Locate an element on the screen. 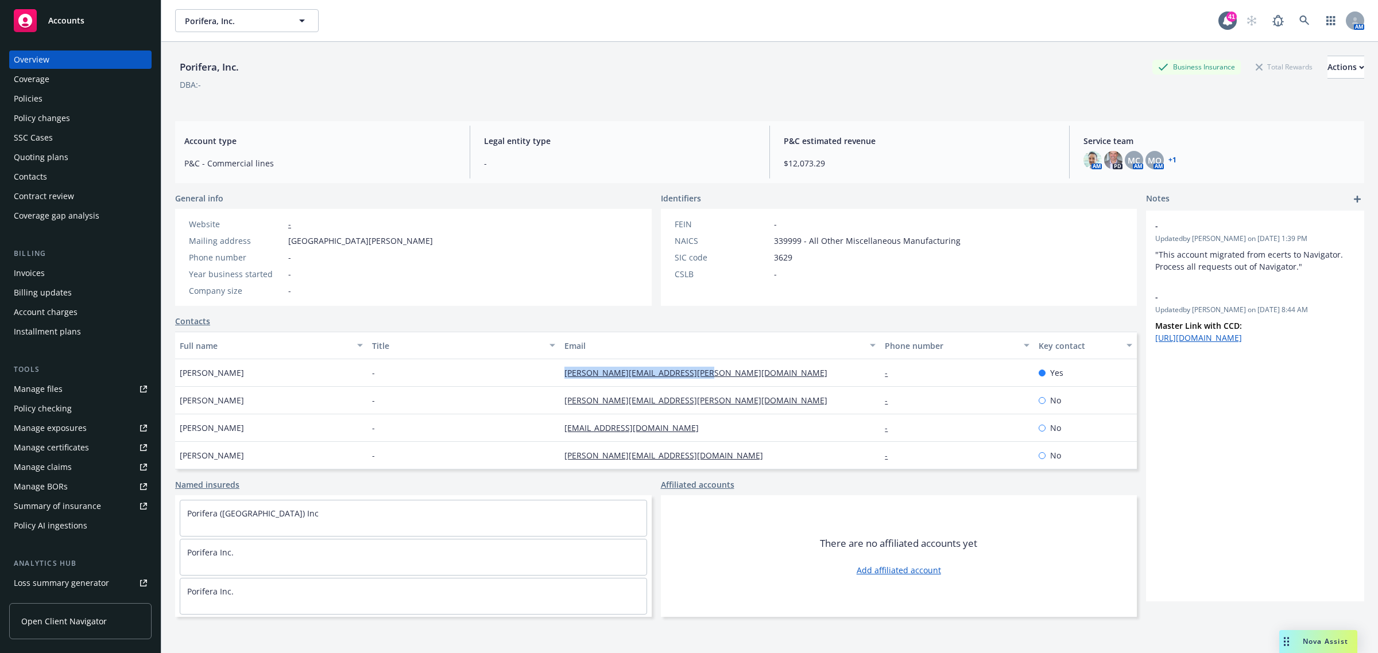 This screenshot has height=653, width=1378. a: Coverage is located at coordinates (80, 79).